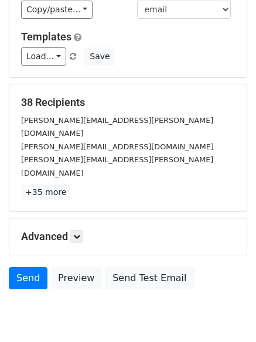 The height and width of the screenshot is (342, 256). What do you see at coordinates (128, 102) in the screenshot?
I see `h5: 38 Recipients` at bounding box center [128, 102].